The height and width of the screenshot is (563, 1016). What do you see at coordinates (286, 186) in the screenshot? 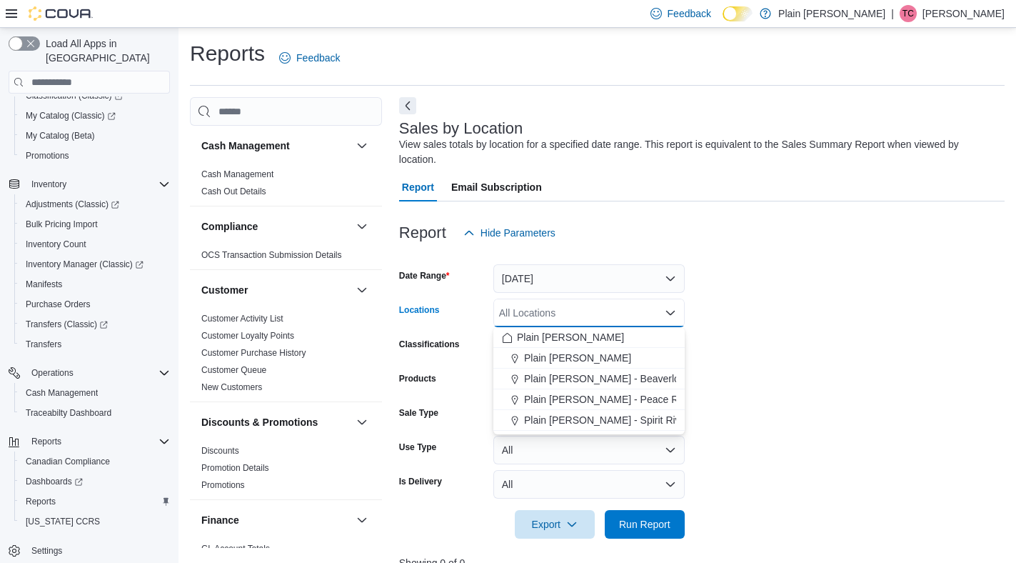
I see `div: Cash Management` at bounding box center [286, 186].